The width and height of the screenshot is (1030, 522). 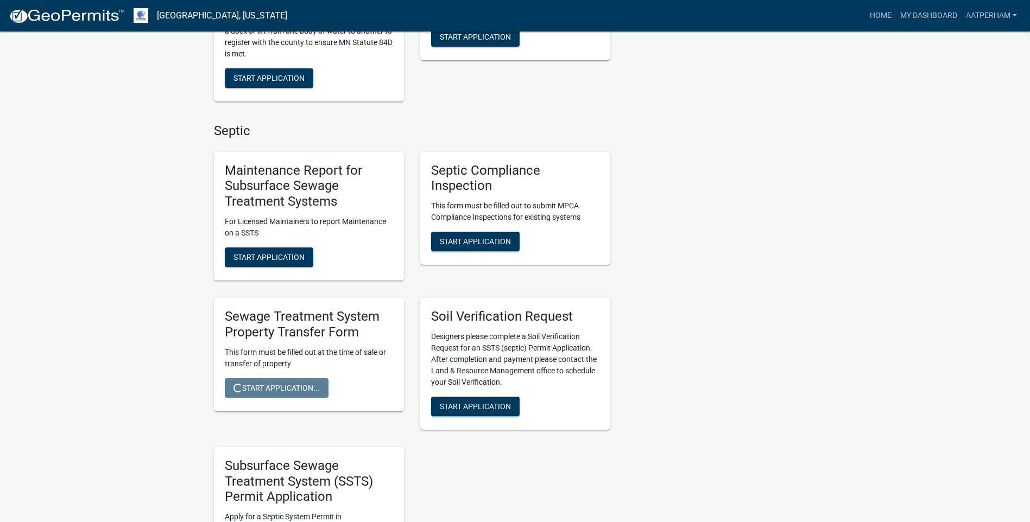 What do you see at coordinates (309, 227) in the screenshot?
I see `p: For Licensed Maintainers to report Maintenance on a SSTS` at bounding box center [309, 227].